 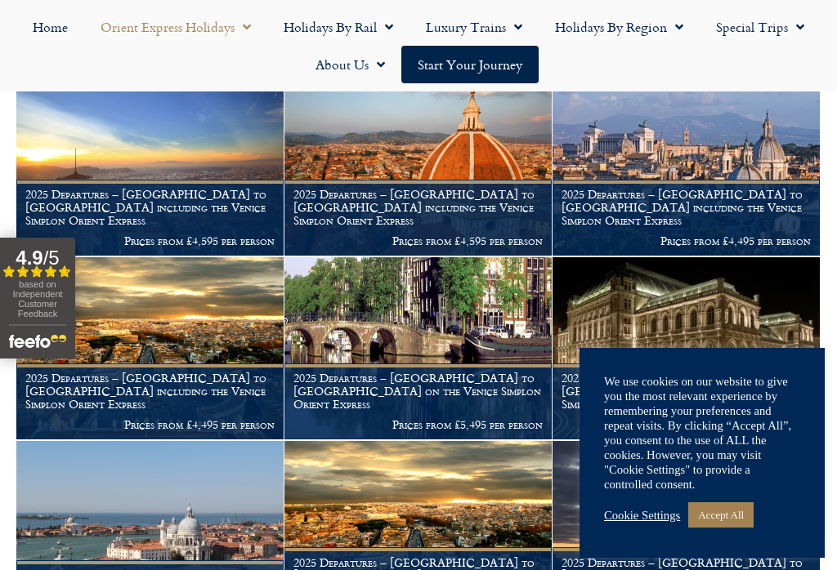 What do you see at coordinates (702, 433) in the screenshot?
I see `div: We use cookies on our website to give you the most relevant experience by remembering your prefer...` at bounding box center [702, 433].